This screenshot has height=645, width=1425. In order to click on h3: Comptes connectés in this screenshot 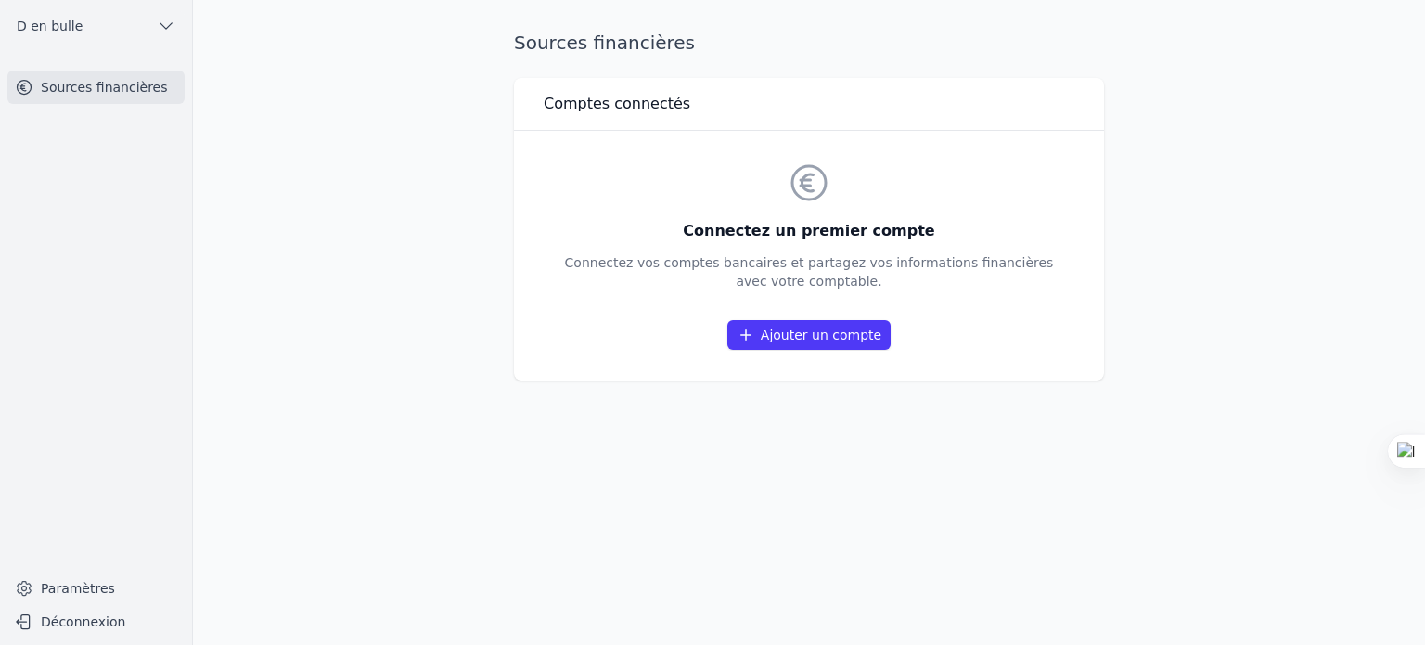, I will do `click(617, 104)`.